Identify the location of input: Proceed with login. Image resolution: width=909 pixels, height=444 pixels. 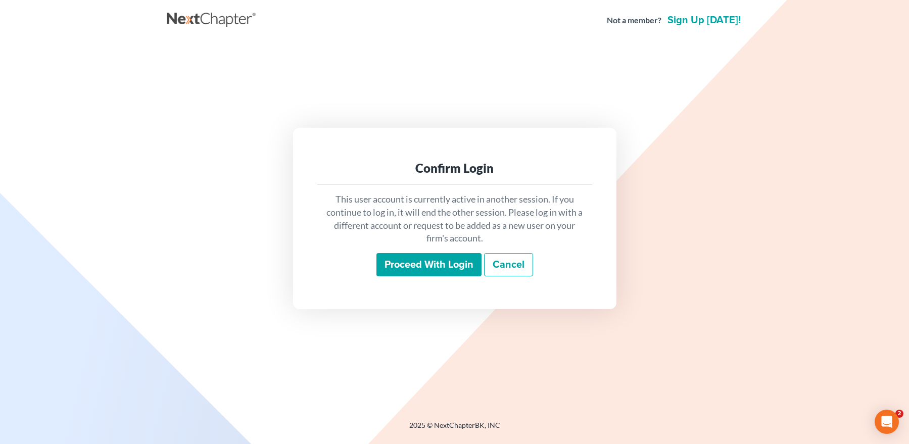
(429, 265).